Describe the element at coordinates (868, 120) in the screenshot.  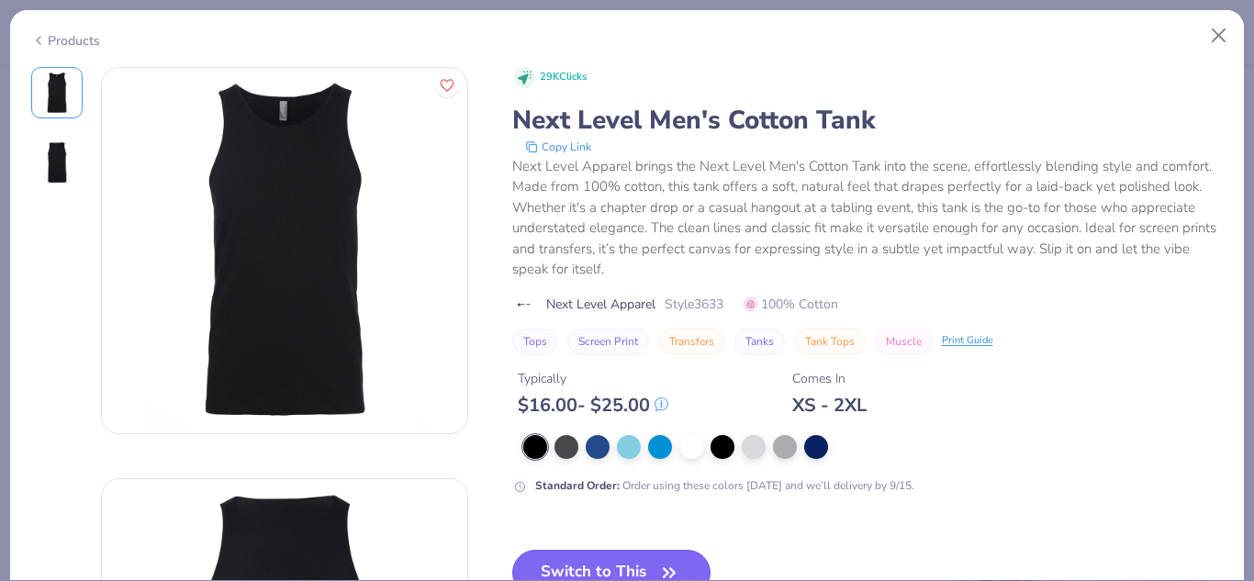
I see `div: Next Level Men's Cotton Tank` at that location.